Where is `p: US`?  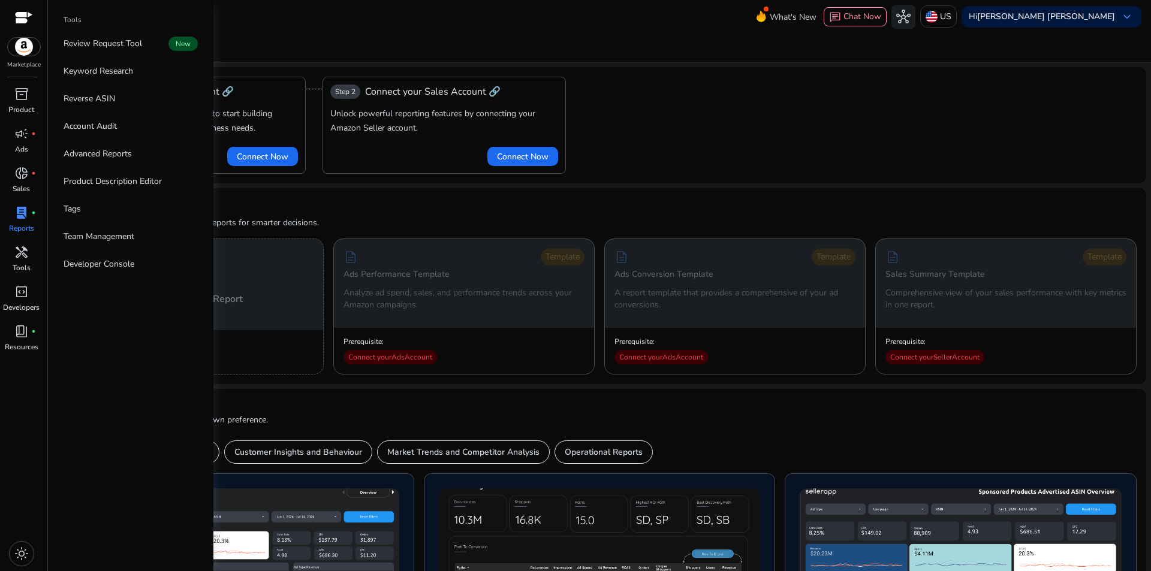
p: US is located at coordinates (945, 16).